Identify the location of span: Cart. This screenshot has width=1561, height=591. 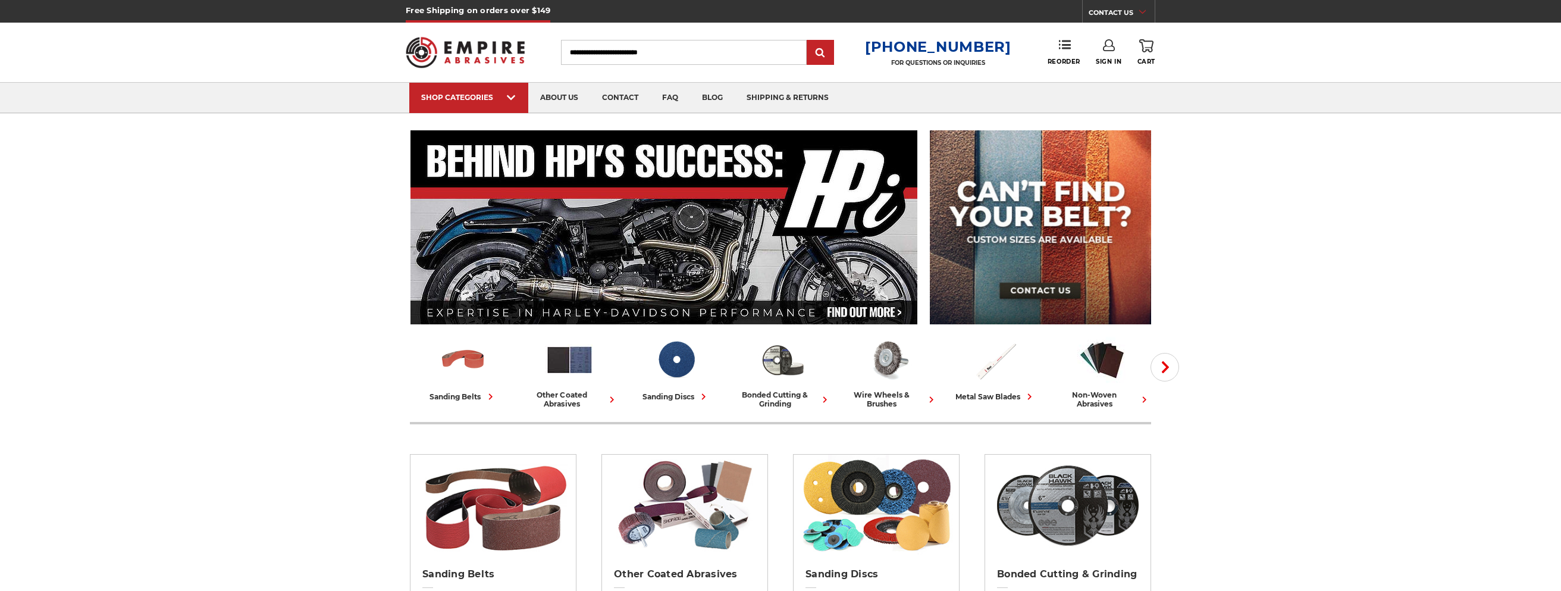
(1147, 61).